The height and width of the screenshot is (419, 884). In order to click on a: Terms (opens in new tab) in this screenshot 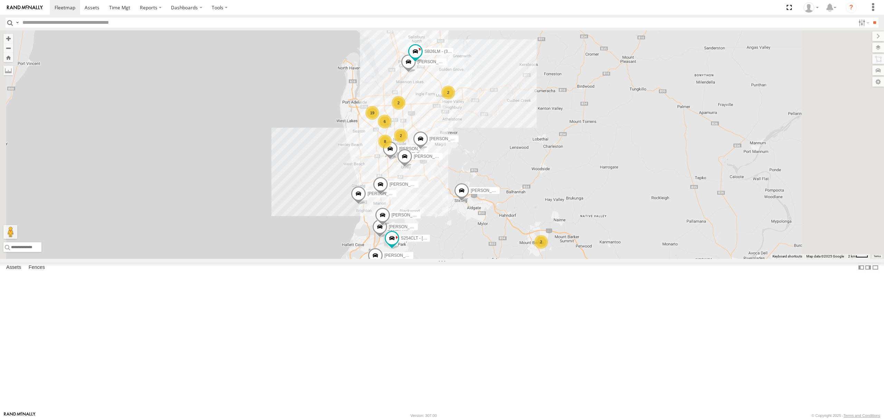, I will do `click(877, 256)`.